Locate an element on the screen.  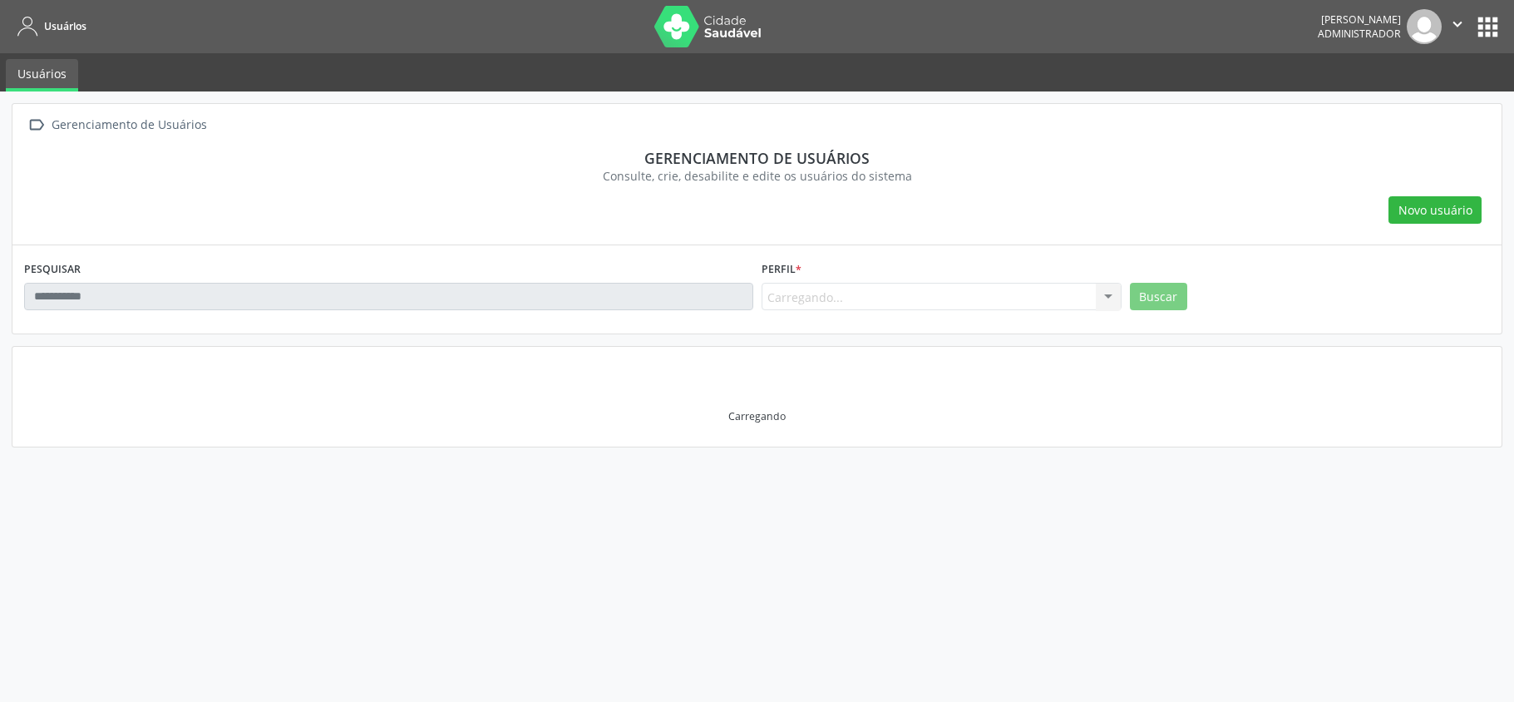
button: Buscar is located at coordinates (1158, 297).